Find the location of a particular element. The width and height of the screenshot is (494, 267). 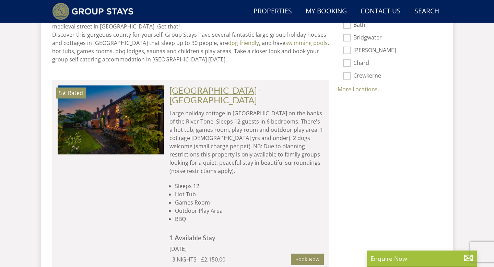

li: Outdoor Play Area is located at coordinates (250, 211).